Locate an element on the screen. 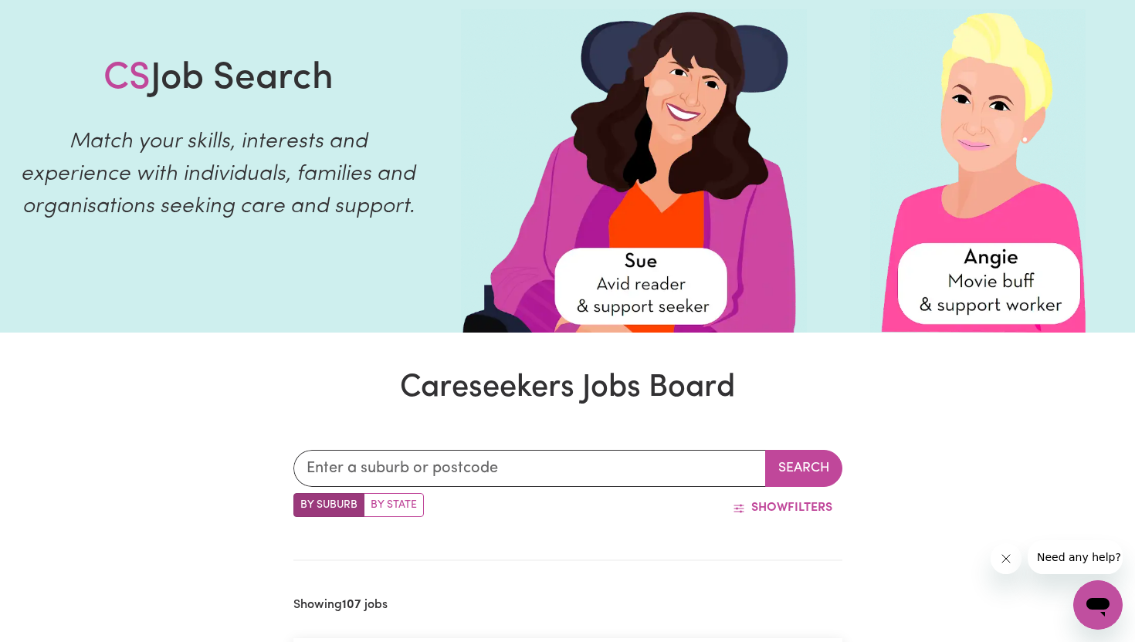 This screenshot has height=642, width=1135. span: Show is located at coordinates (769, 508).